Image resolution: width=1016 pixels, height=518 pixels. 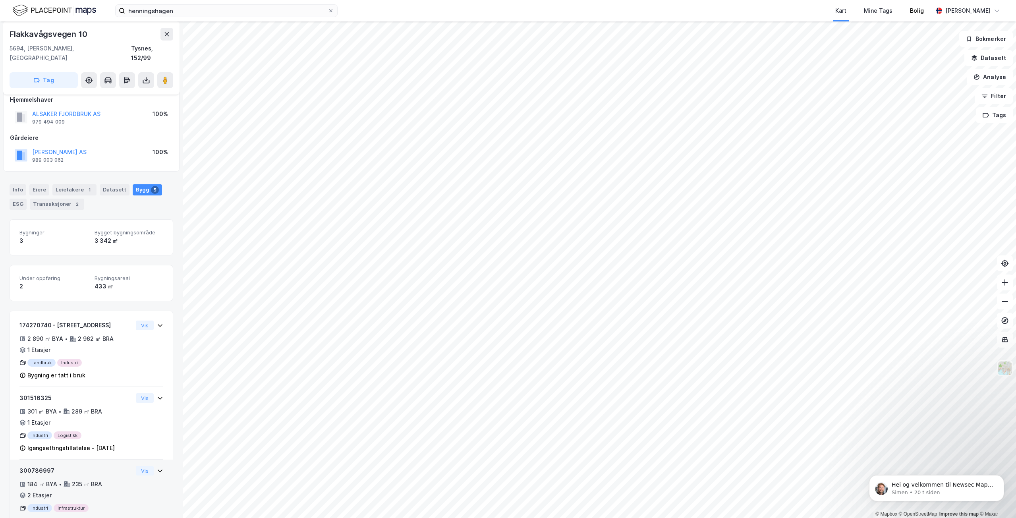 What do you see at coordinates (958, 514) in the screenshot?
I see `a: Improve this map` at bounding box center [958, 514].